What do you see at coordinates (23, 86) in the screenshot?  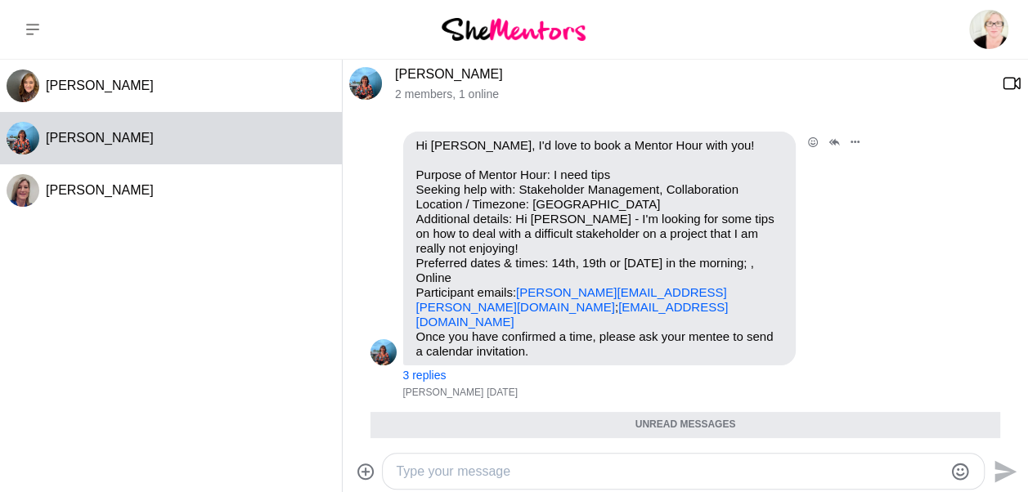 I see `div: Ashleigh Charles` at bounding box center [23, 86].